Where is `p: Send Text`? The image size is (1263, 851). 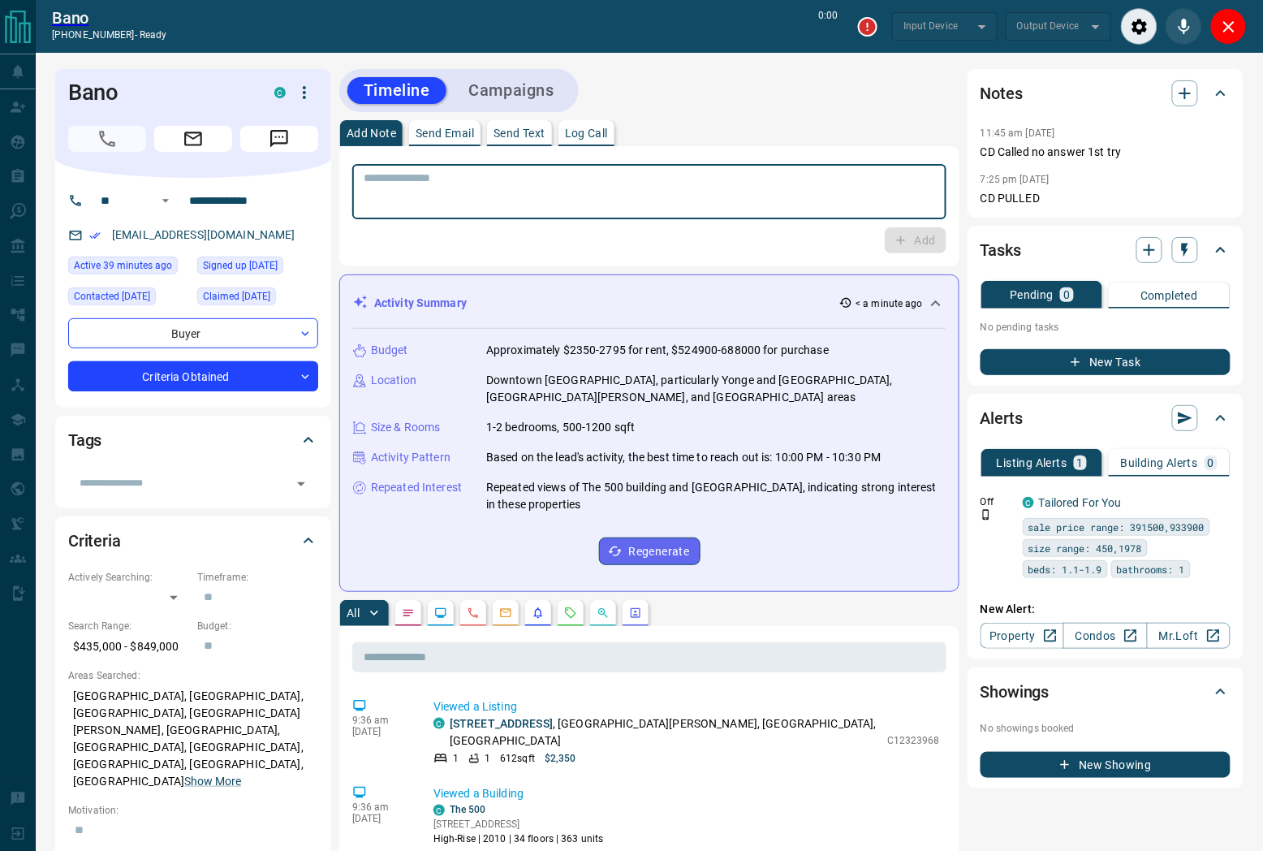
p: Send Text is located at coordinates (519, 133).